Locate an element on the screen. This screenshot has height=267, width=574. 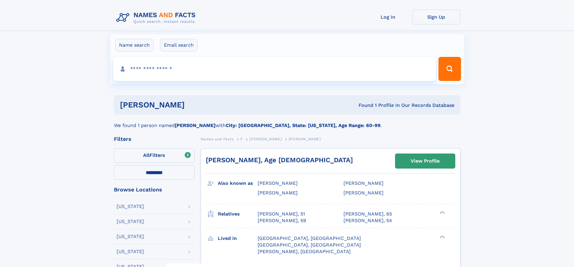
span: F is located at coordinates (242, 139).